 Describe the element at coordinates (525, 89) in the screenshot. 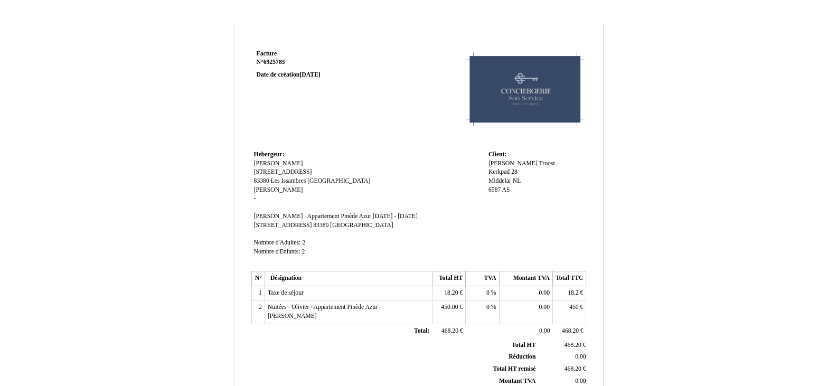

I see `img: logo` at that location.